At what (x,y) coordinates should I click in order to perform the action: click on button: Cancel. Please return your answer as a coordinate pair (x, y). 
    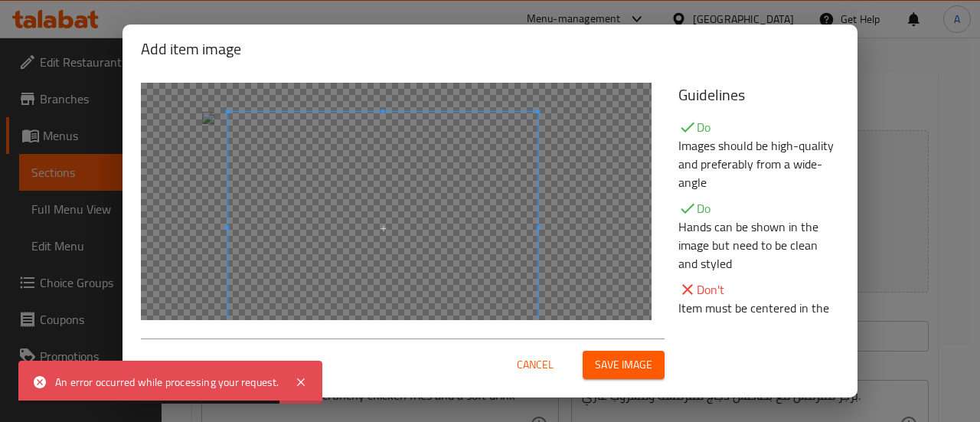
    Looking at the image, I should click on (535, 365).